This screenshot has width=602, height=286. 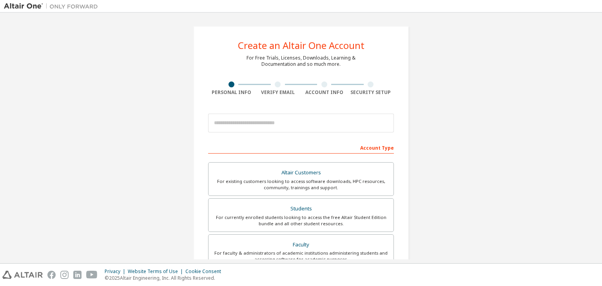 I want to click on div: Altair Customers, so click(x=301, y=173).